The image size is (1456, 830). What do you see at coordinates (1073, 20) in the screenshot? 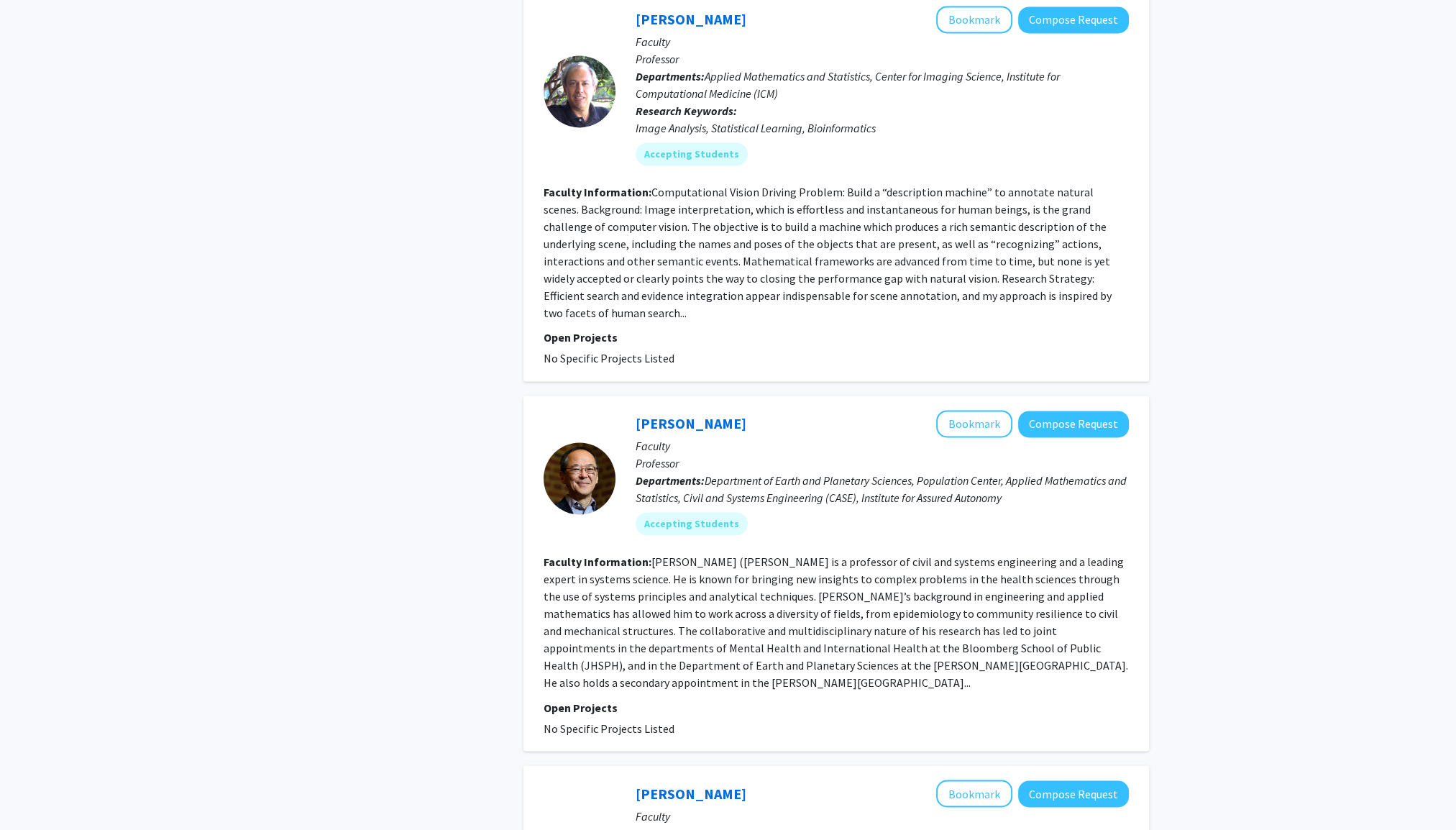
I see `button: Compose Request to Donald Geman` at bounding box center [1073, 20].